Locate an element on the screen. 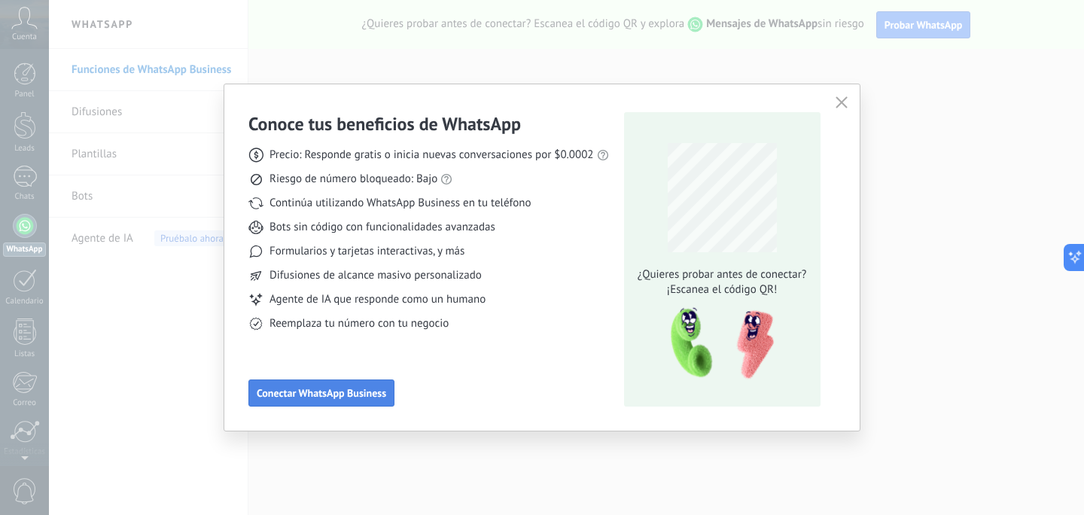 This screenshot has width=1084, height=515. img: qr-pic-1x.png is located at coordinates (717, 343).